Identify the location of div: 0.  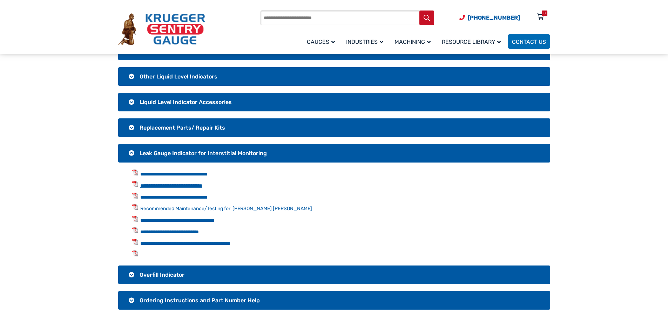
(544, 13).